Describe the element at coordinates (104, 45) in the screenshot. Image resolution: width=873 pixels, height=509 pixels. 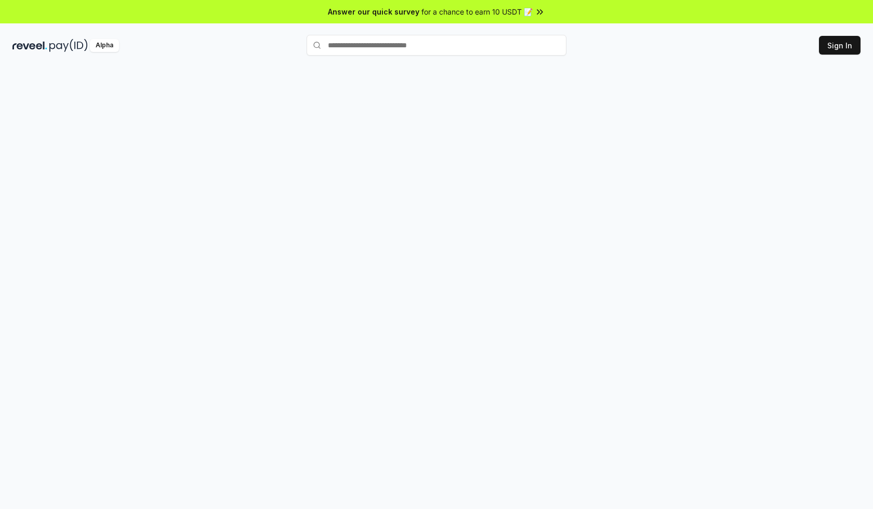
I see `div: Alpha` at that location.